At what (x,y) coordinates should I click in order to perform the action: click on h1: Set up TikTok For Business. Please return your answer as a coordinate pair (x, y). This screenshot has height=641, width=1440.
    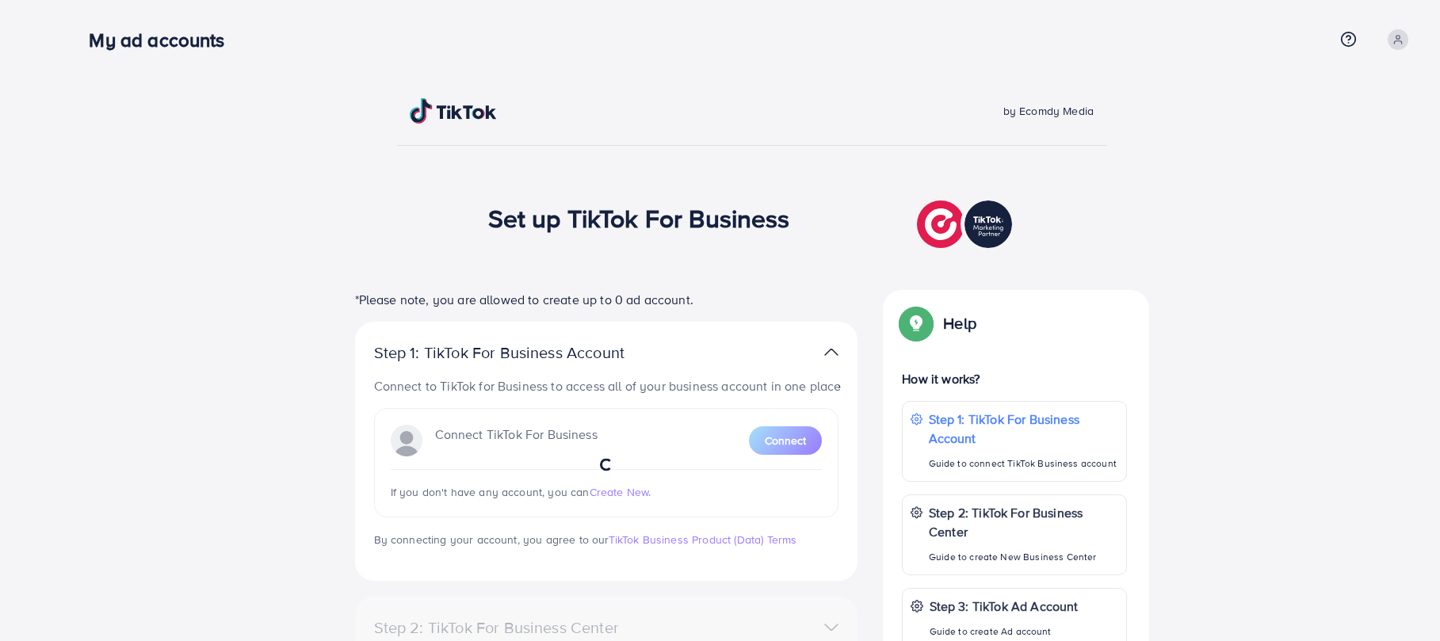
    Looking at the image, I should click on (639, 218).